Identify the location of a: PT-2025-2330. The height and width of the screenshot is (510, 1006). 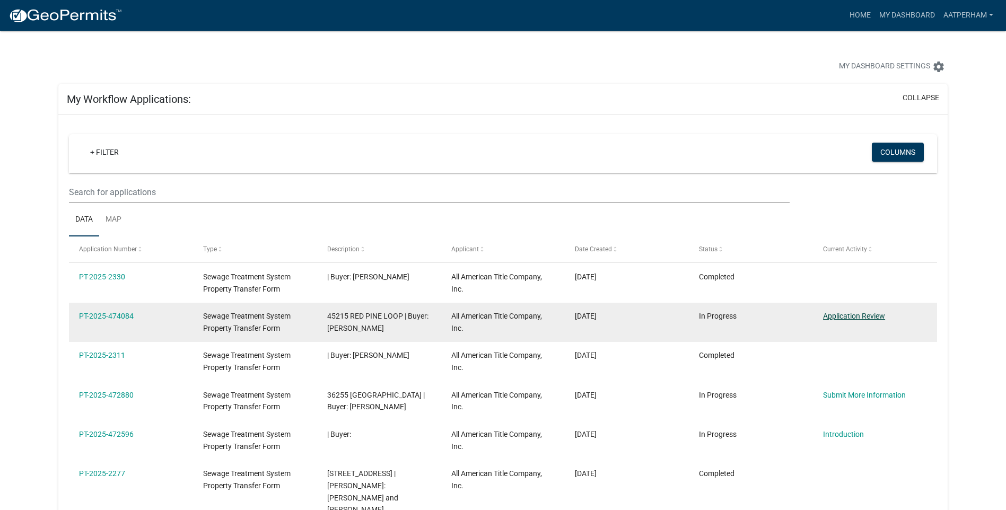
(102, 277).